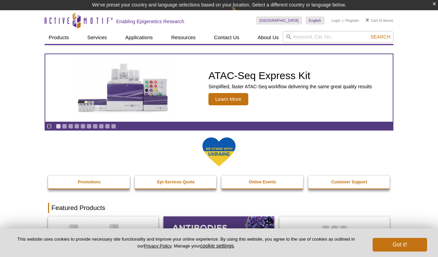  Describe the element at coordinates (77, 126) in the screenshot. I see `a: Go to slide 4` at that location.